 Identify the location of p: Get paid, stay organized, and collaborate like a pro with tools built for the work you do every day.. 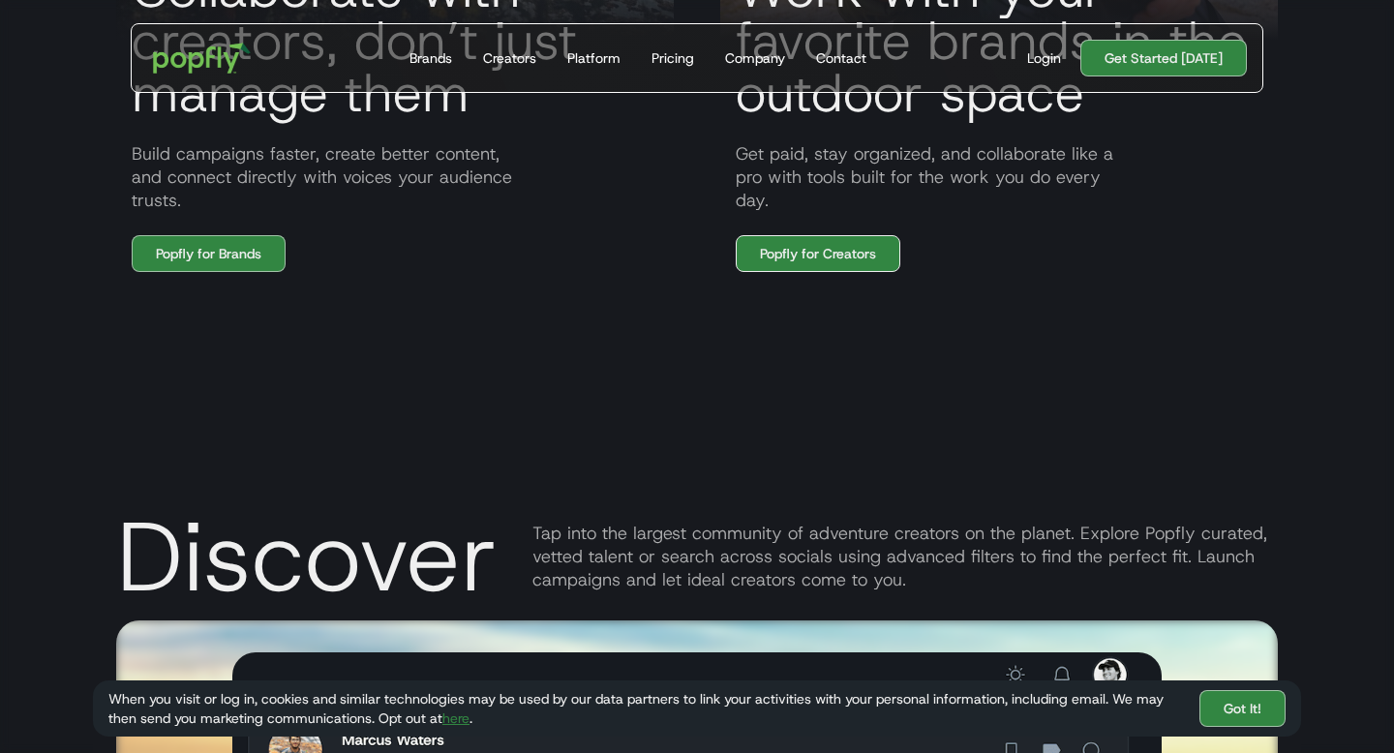
(999, 177).